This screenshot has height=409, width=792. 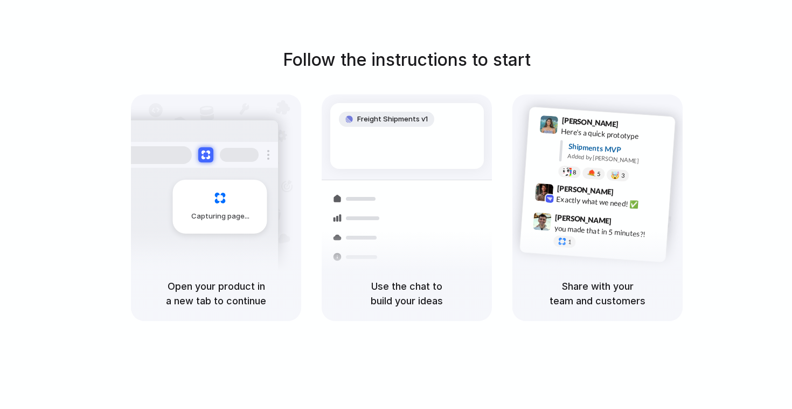 I want to click on div: you made that in 5 minutes?!, so click(x=608, y=231).